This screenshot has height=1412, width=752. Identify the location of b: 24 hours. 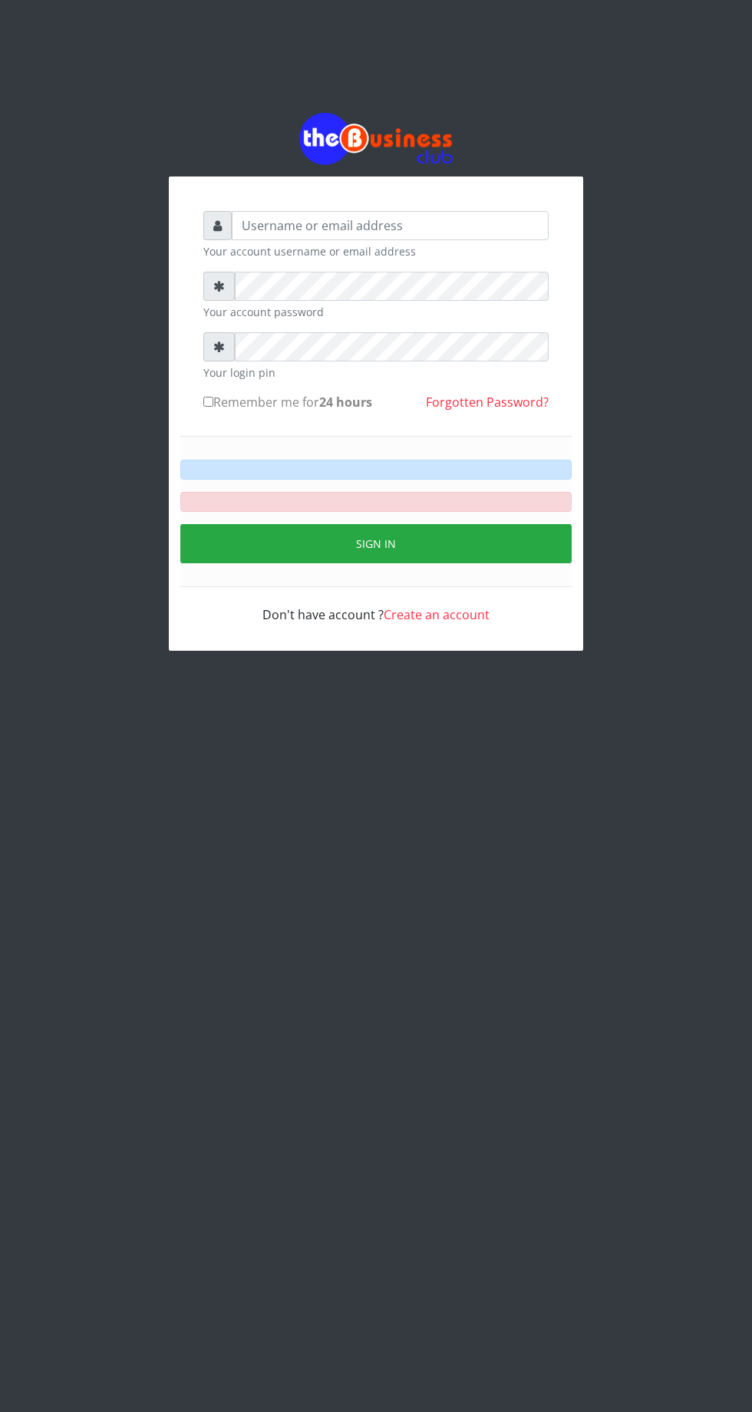
(345, 402).